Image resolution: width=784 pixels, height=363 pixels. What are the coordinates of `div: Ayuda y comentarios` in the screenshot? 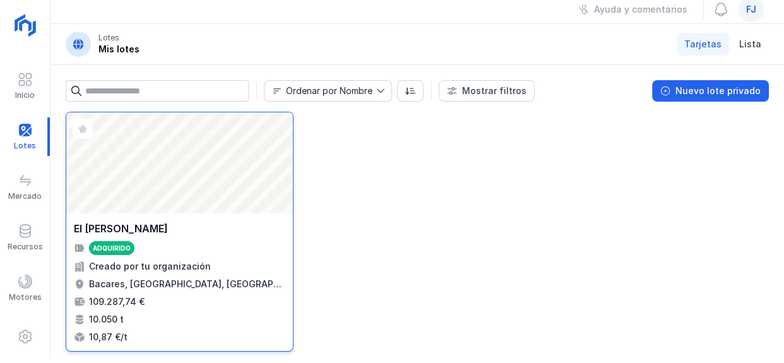 It's located at (641, 9).